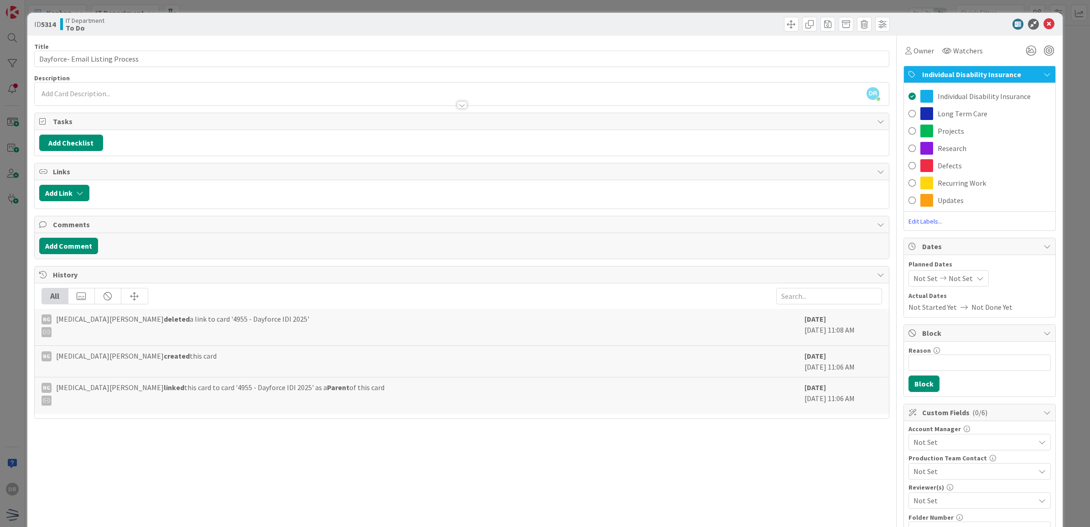 Image resolution: width=1090 pixels, height=527 pixels. Describe the element at coordinates (933, 307) in the screenshot. I see `span: Not Started Yet` at that location.